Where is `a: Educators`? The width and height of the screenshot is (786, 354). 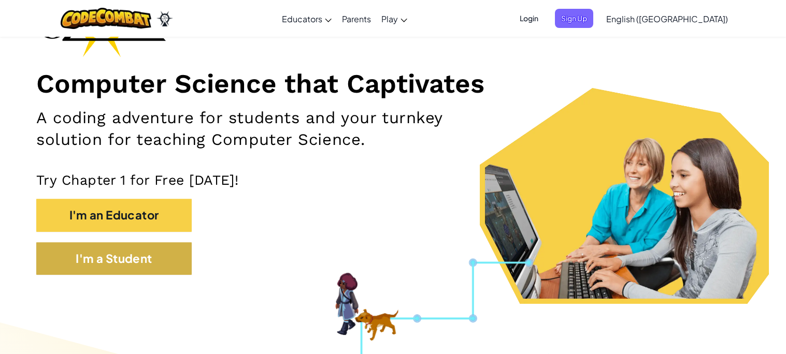 a: Educators is located at coordinates (307, 19).